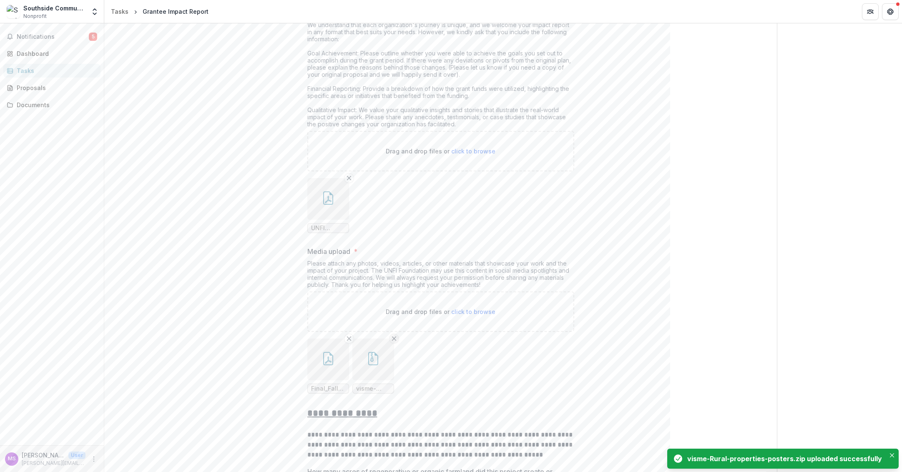 The image size is (902, 472). I want to click on div: Dashboard, so click(55, 53).